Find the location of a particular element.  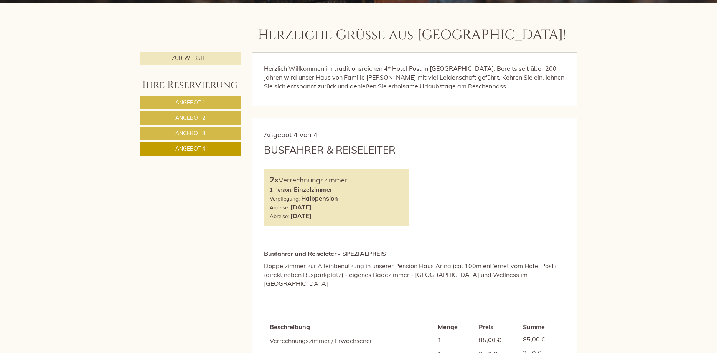

span: Angebot 3 is located at coordinates (190, 133).